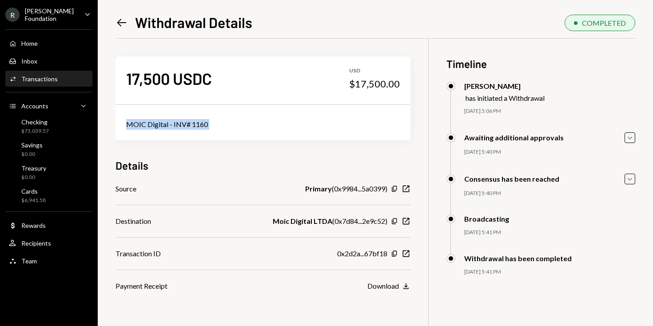  I want to click on div: Consensus has been reached, so click(512, 179).